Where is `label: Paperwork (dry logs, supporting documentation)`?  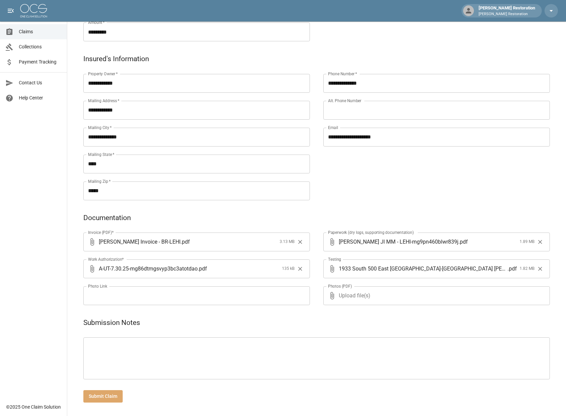
label: Paperwork (dry logs, supporting documentation) is located at coordinates (371, 232).